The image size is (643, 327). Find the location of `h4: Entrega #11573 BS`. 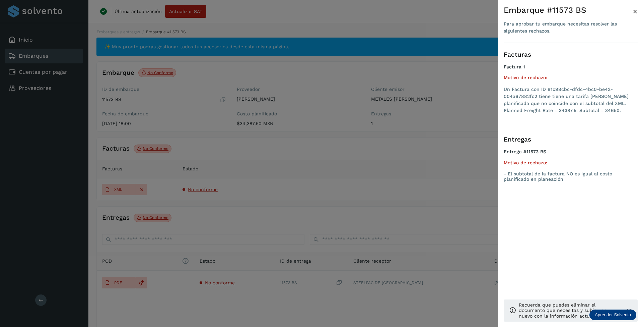

h4: Entrega #11573 BS is located at coordinates (571, 154).